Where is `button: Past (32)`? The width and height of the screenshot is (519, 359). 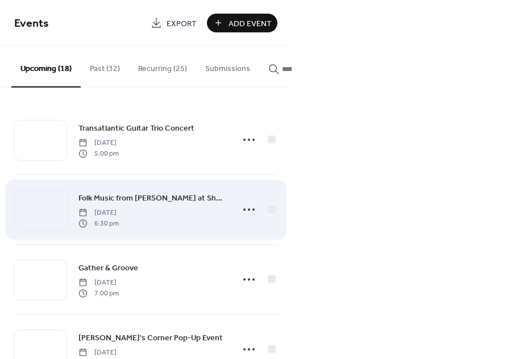 button: Past (32) is located at coordinates (105, 66).